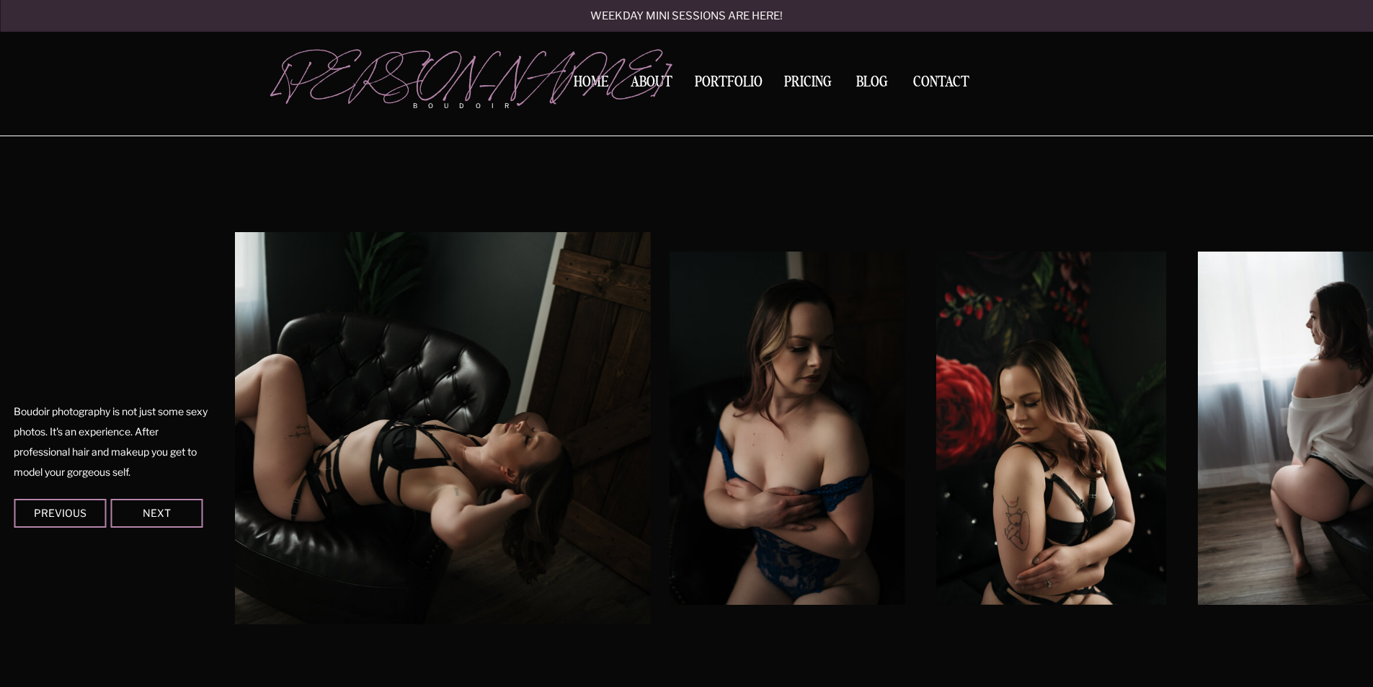  Describe the element at coordinates (941, 82) in the screenshot. I see `nav: Contact` at that location.